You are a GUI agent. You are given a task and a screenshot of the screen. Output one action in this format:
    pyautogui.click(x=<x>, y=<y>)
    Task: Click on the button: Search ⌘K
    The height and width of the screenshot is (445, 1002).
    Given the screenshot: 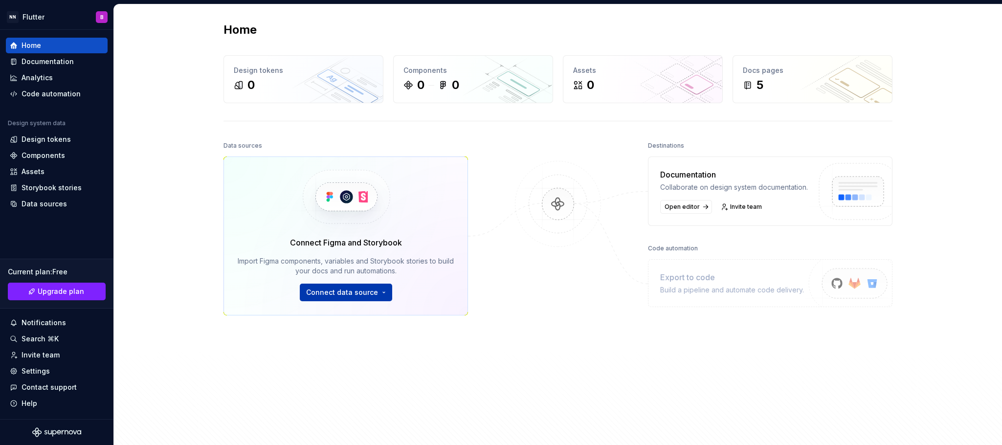 What is the action you would take?
    pyautogui.click(x=57, y=339)
    